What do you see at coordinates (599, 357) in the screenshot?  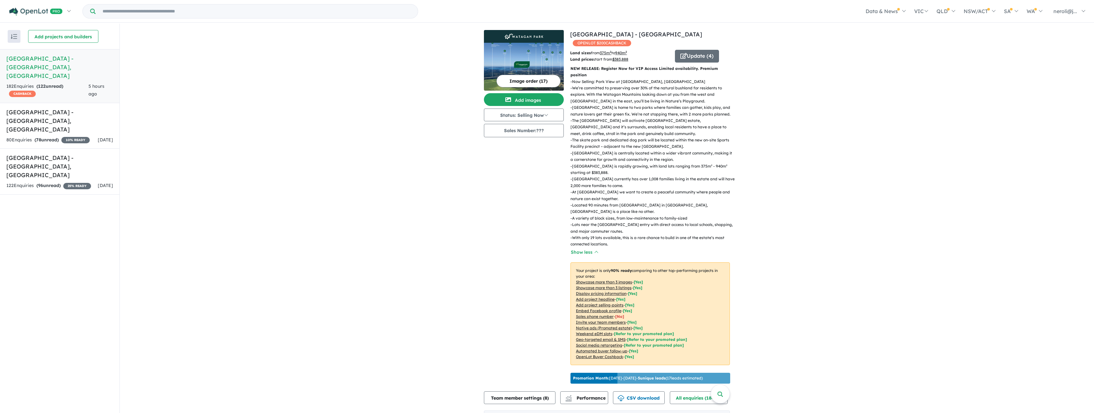 I see `u: OpenLot Buyer Cashback` at bounding box center [599, 357].